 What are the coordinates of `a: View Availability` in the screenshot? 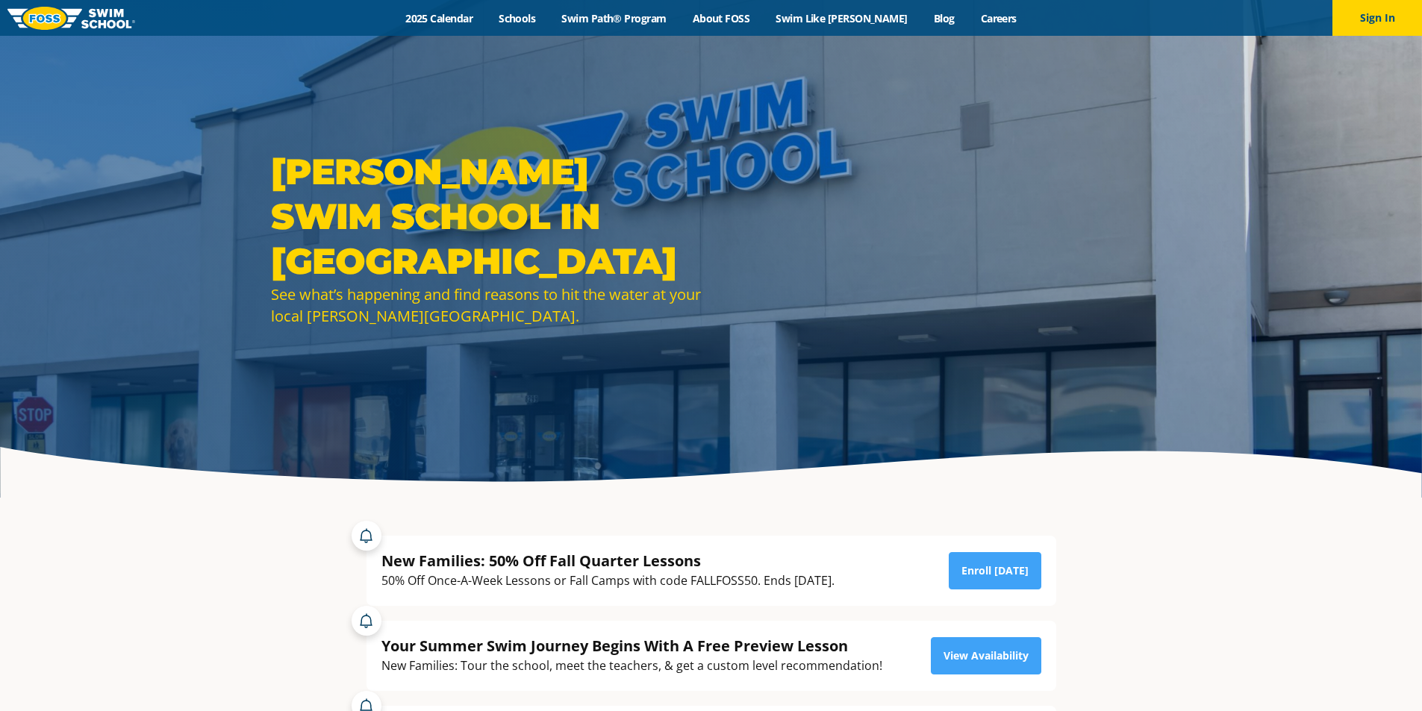 It's located at (986, 656).